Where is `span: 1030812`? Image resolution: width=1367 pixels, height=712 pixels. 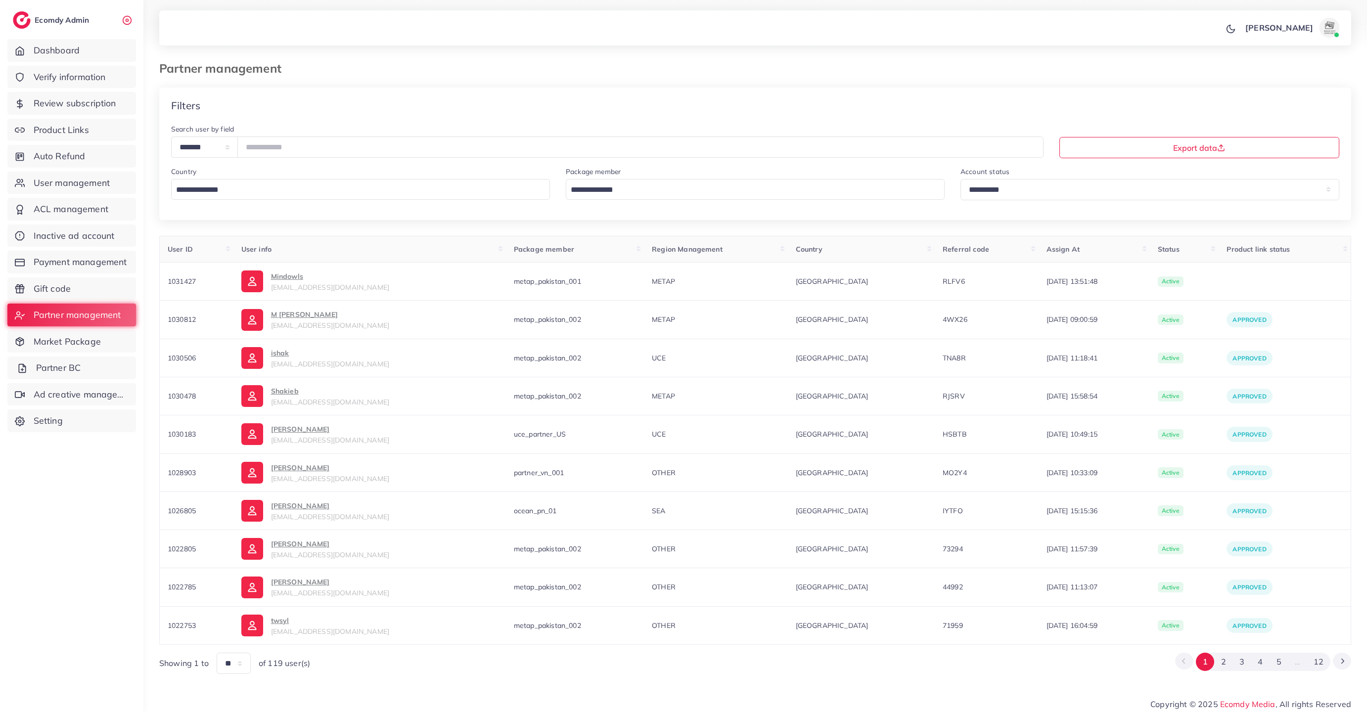 span: 1030812 is located at coordinates (181, 319).